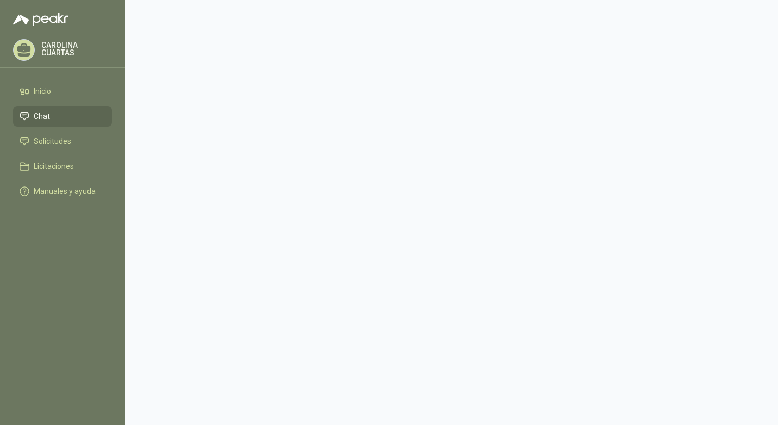  What do you see at coordinates (62, 166) in the screenshot?
I see `a: Licitaciones` at bounding box center [62, 166].